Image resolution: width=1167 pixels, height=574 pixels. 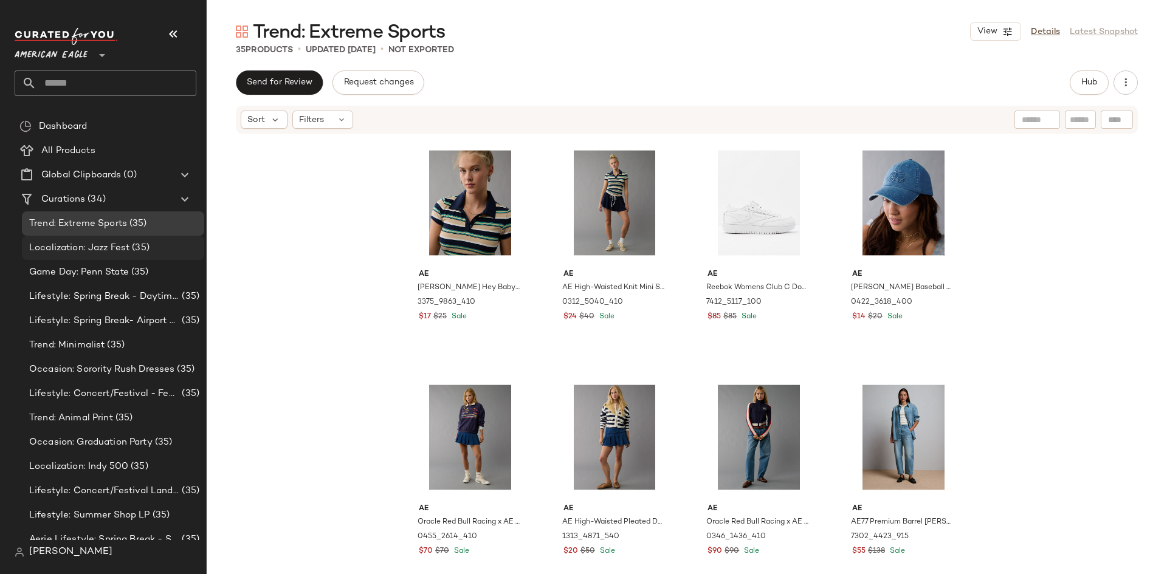 I want to click on button: View, so click(x=995, y=32).